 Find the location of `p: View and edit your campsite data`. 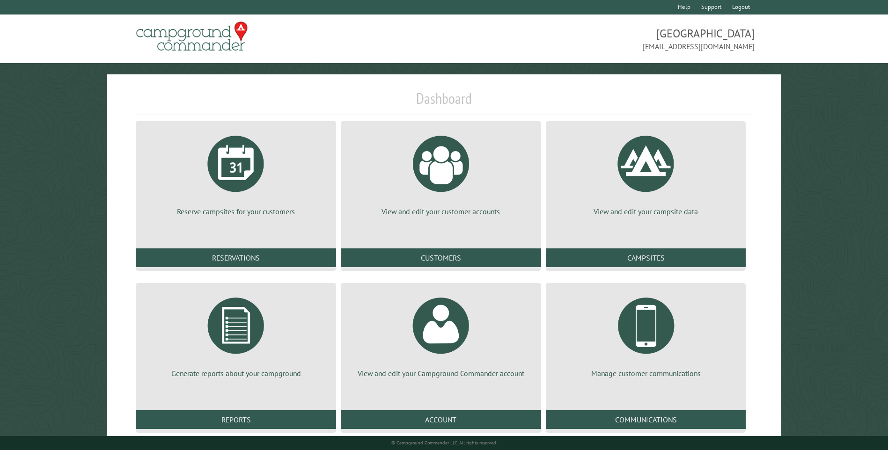

p: View and edit your campsite data is located at coordinates (646, 212).